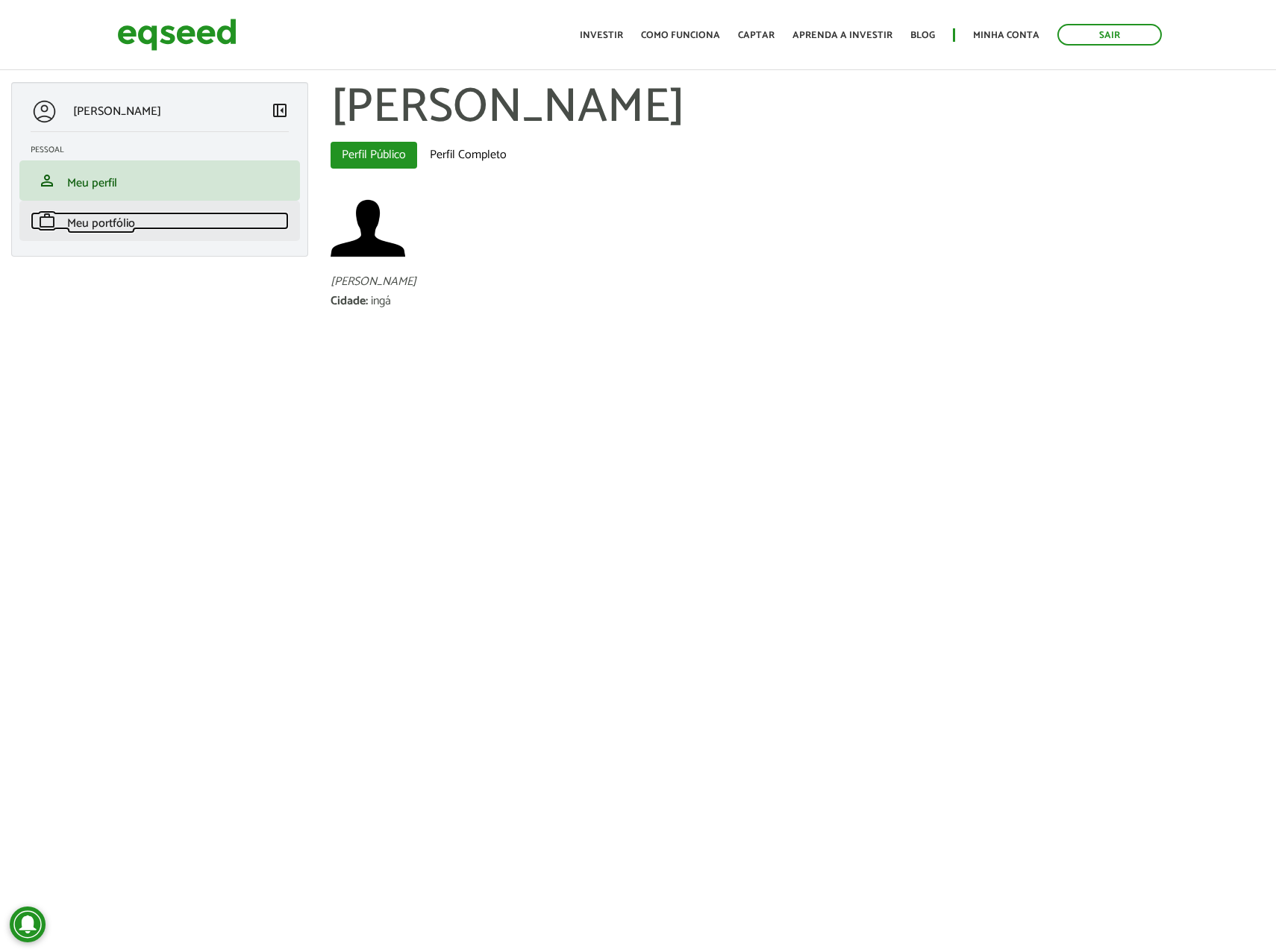 The height and width of the screenshot is (952, 1276). I want to click on a: Blog, so click(923, 35).